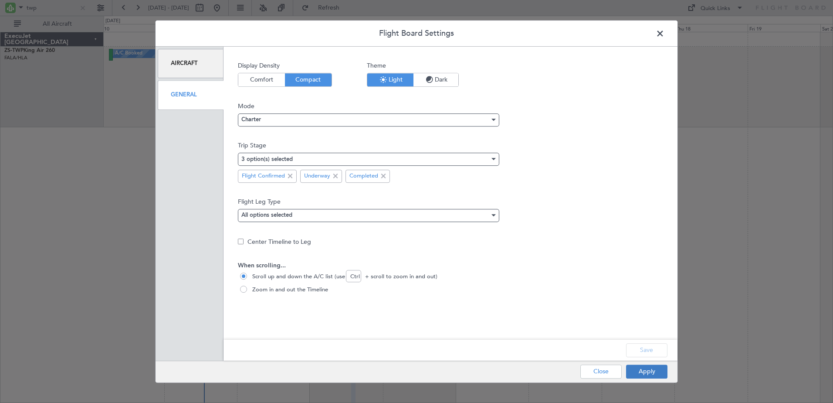 The height and width of the screenshot is (403, 833). What do you see at coordinates (279, 241) in the screenshot?
I see `label: Center Timeline to Leg` at bounding box center [279, 241].